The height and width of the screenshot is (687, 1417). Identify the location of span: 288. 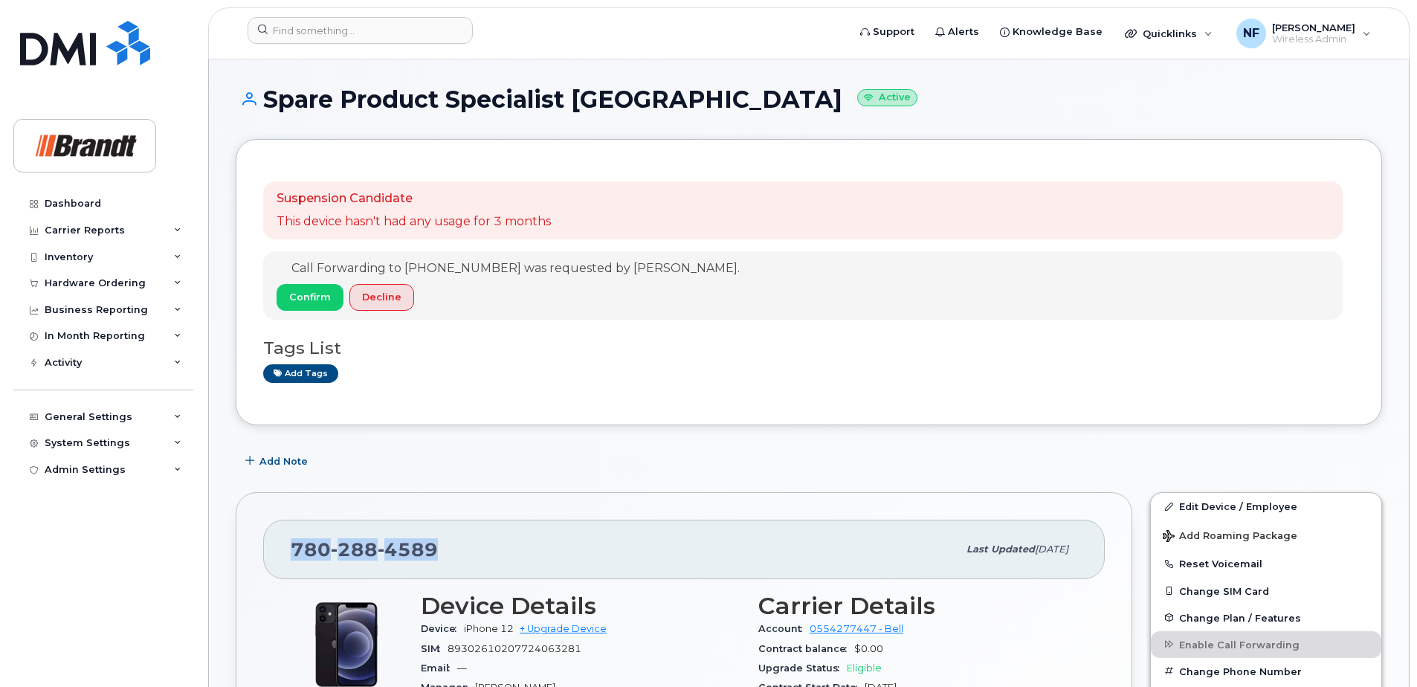
(354, 549).